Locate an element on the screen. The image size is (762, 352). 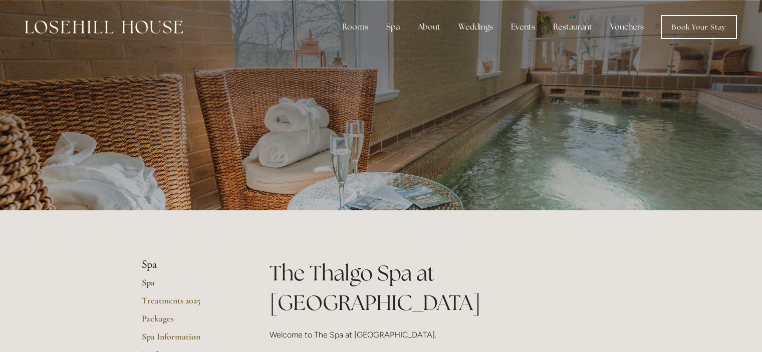
div: Rooms is located at coordinates (355, 27).